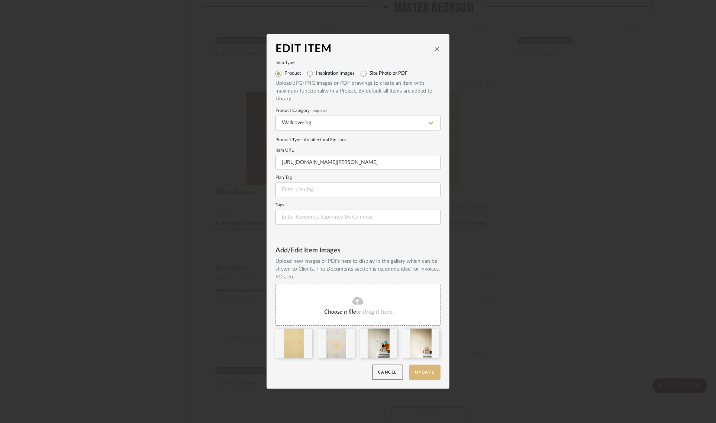  What do you see at coordinates (355, 49) in the screenshot?
I see `div: Edit Item` at bounding box center [355, 49].